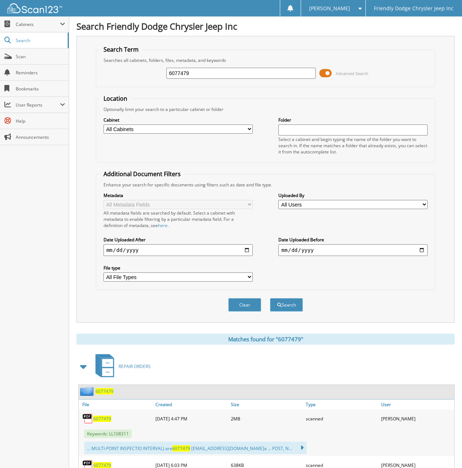 The width and height of the screenshot is (462, 468). I want to click on span: Announcements, so click(40, 137).